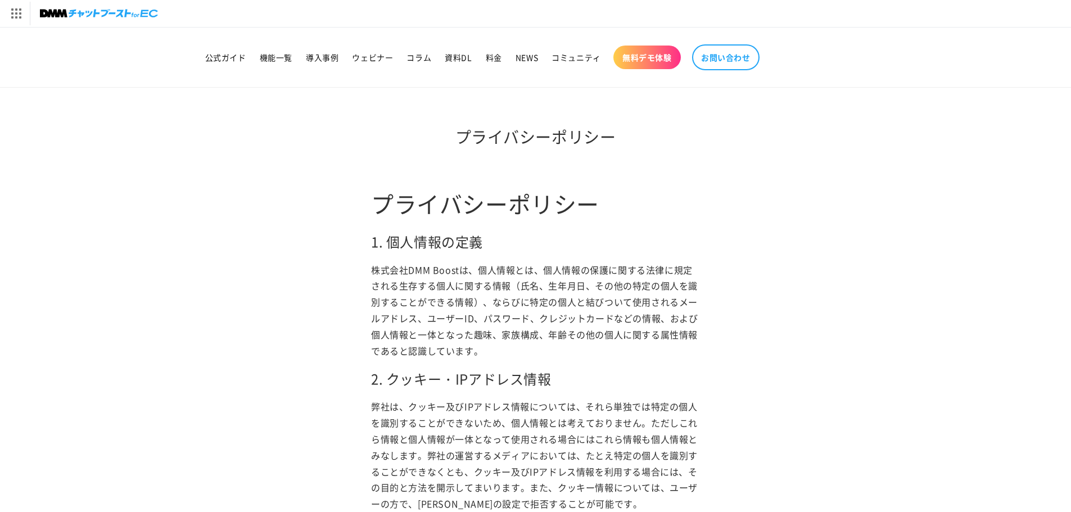  I want to click on span: 導入事例, so click(322, 57).